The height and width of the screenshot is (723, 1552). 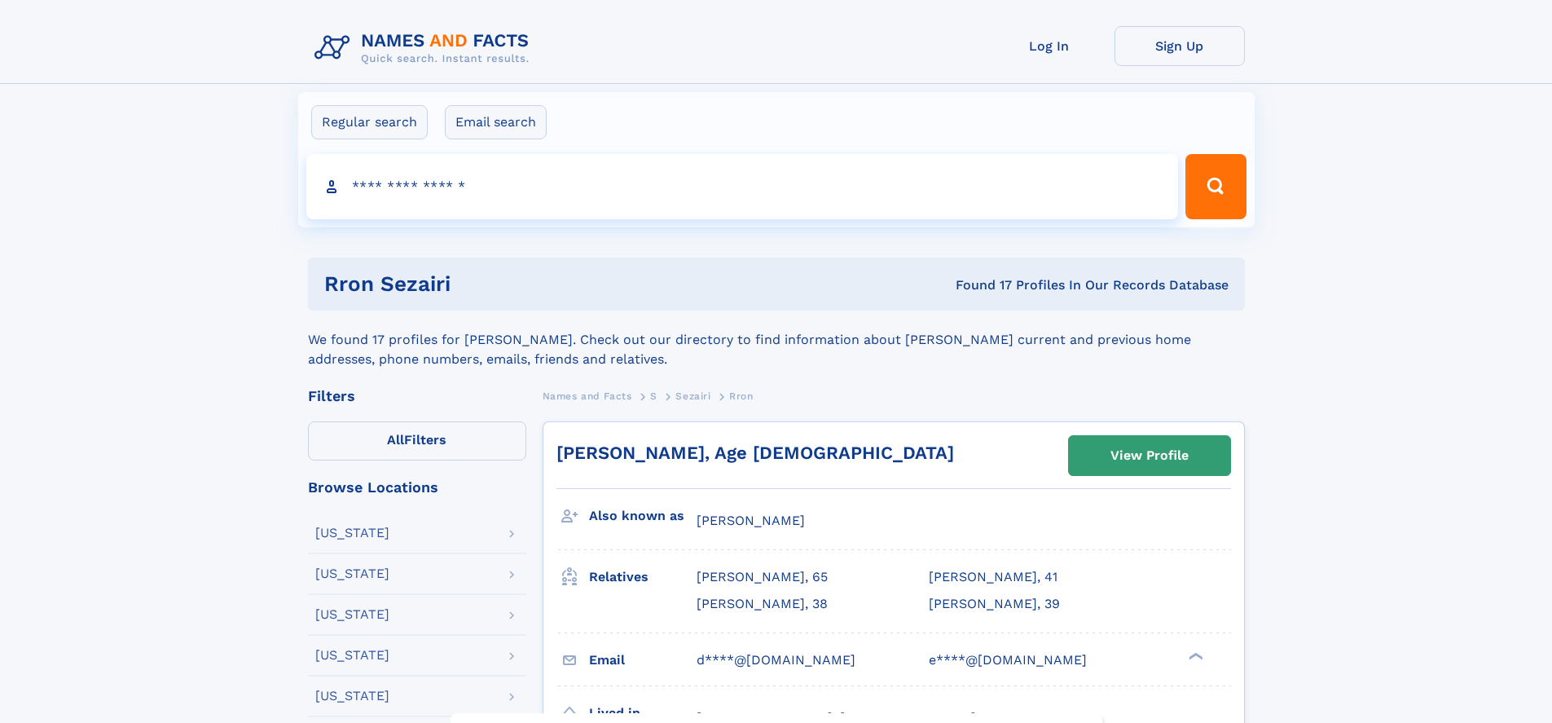 What do you see at coordinates (1150, 456) in the screenshot?
I see `div: View Profile` at bounding box center [1150, 456].